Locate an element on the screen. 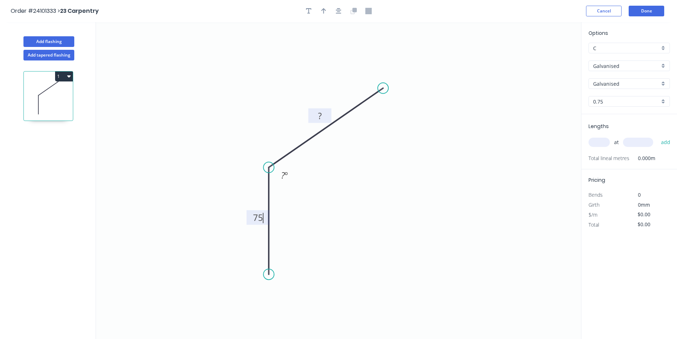 Image resolution: width=677 pixels, height=339 pixels. span: 0mm is located at coordinates (644, 204).